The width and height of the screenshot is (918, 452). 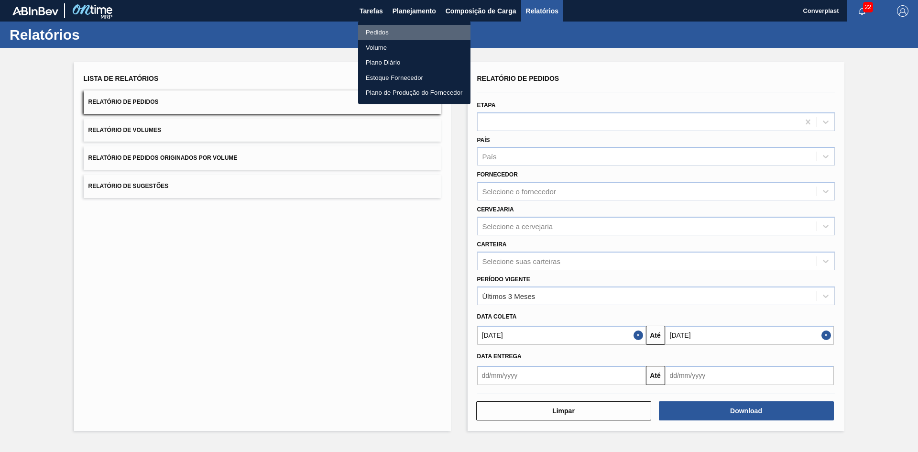 What do you see at coordinates (414, 33) in the screenshot?
I see `li: Pedidos` at bounding box center [414, 33].